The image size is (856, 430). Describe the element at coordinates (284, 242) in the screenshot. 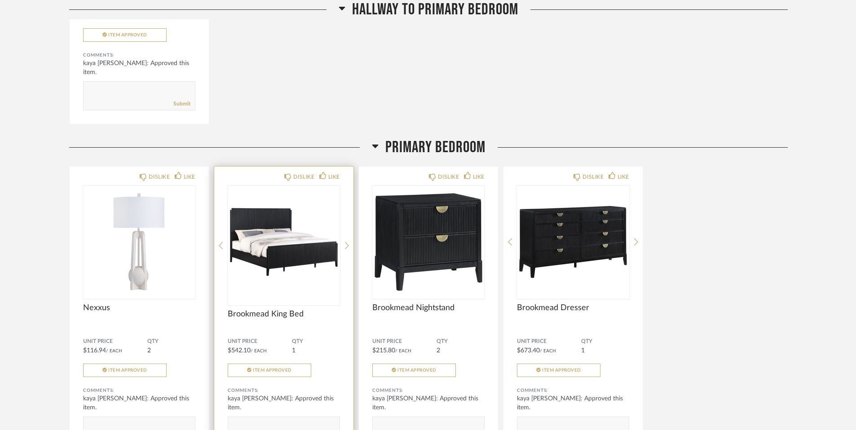

I see `div: 0` at that location.